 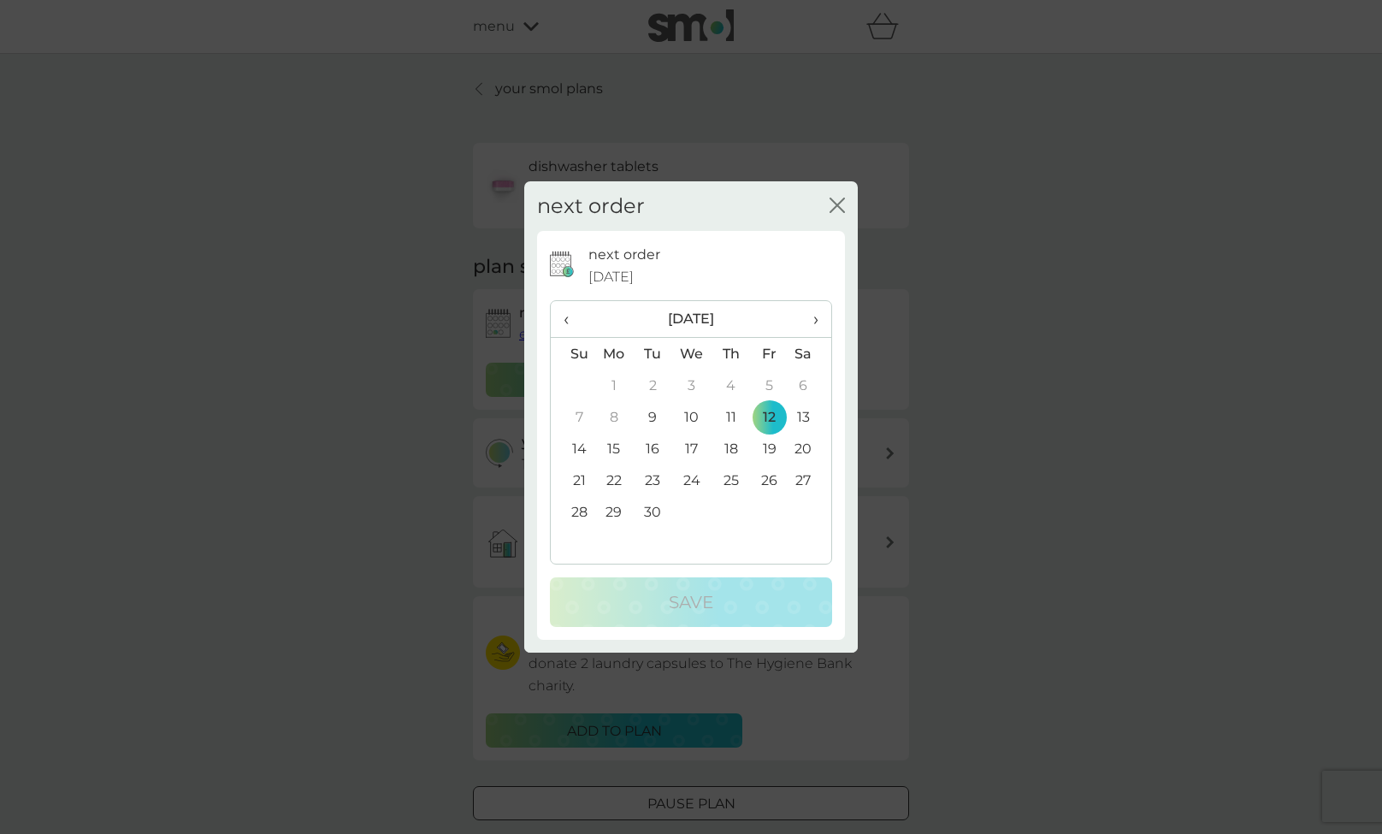 What do you see at coordinates (810, 385) in the screenshot?
I see `td: 6` at bounding box center [810, 385].